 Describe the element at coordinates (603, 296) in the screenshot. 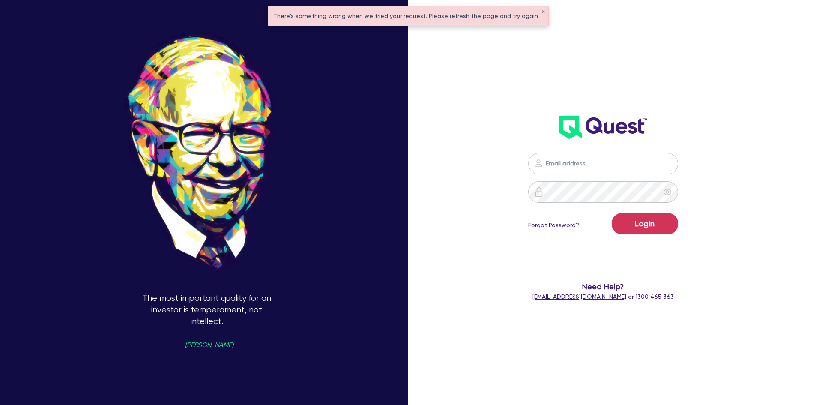

I see `span: or 1300 465 363` at that location.